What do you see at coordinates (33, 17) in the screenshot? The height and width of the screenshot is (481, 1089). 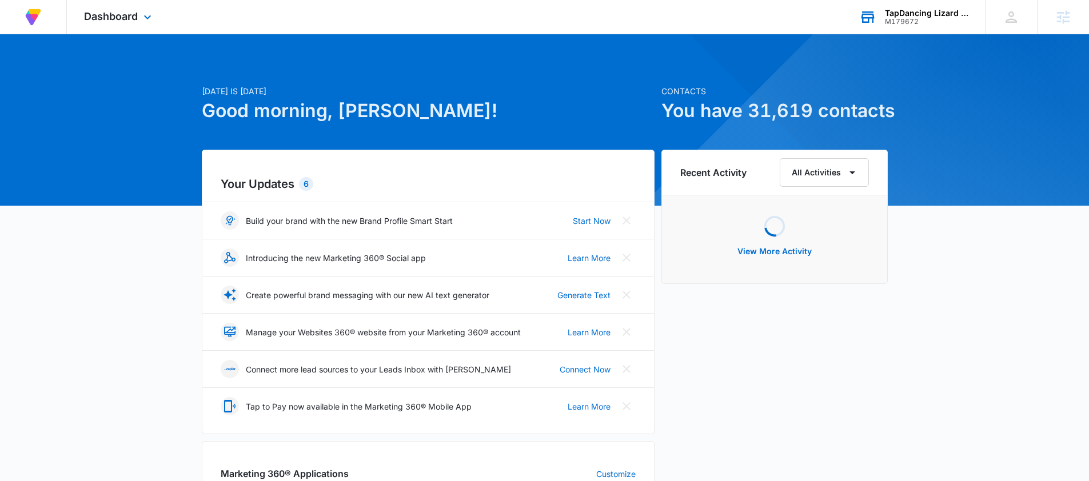 I see `img: Volusion` at bounding box center [33, 17].